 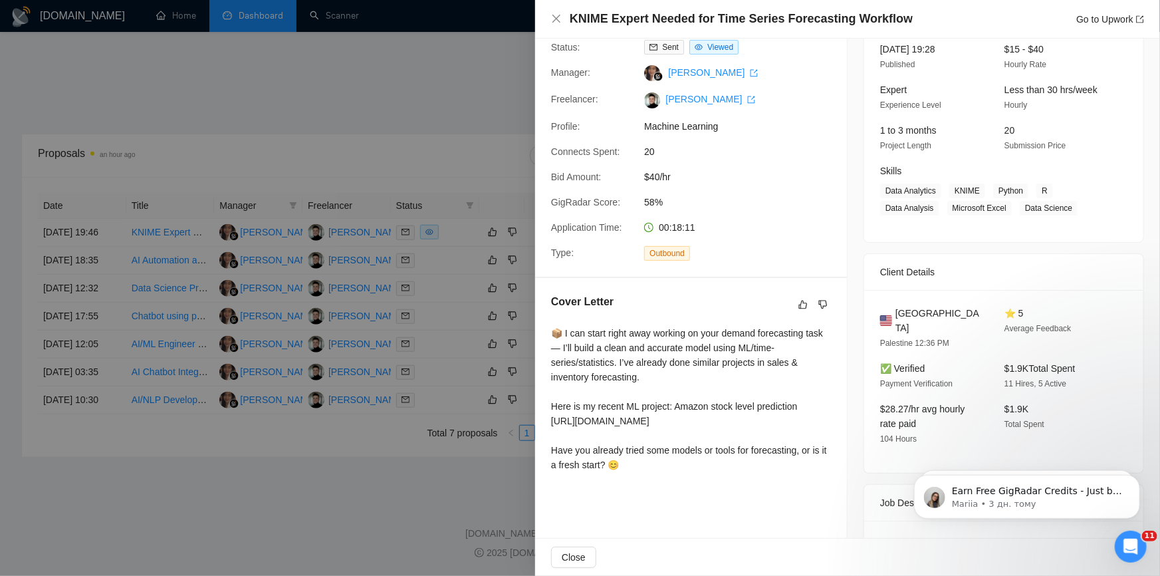 What do you see at coordinates (910, 208) in the screenshot?
I see `span: Data Analysis` at bounding box center [910, 208].